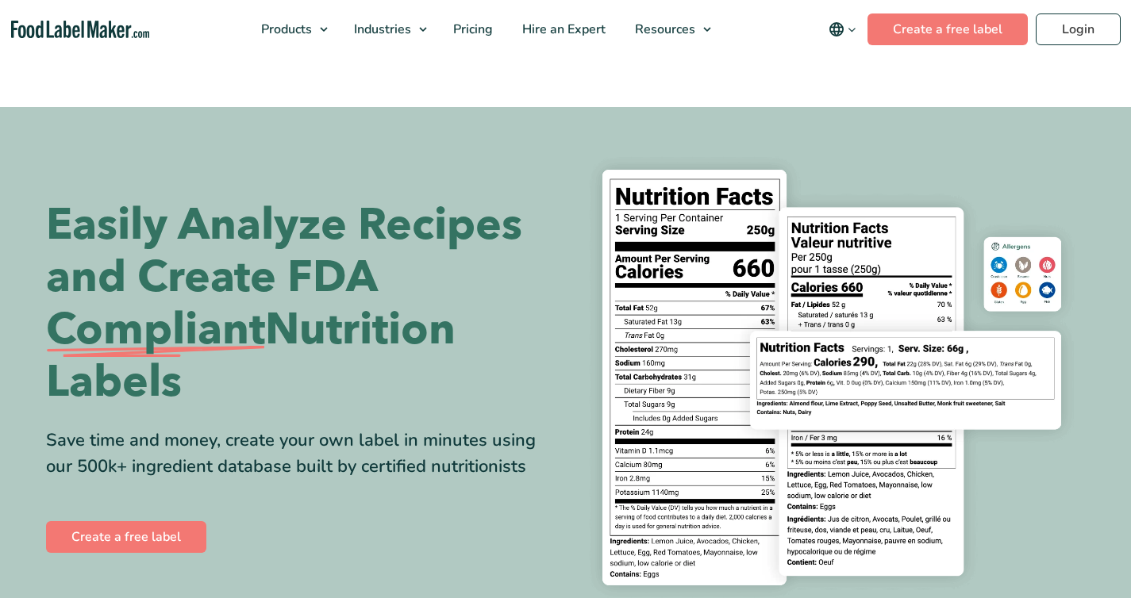  What do you see at coordinates (156, 330) in the screenshot?
I see `span: Compliant` at bounding box center [156, 330].